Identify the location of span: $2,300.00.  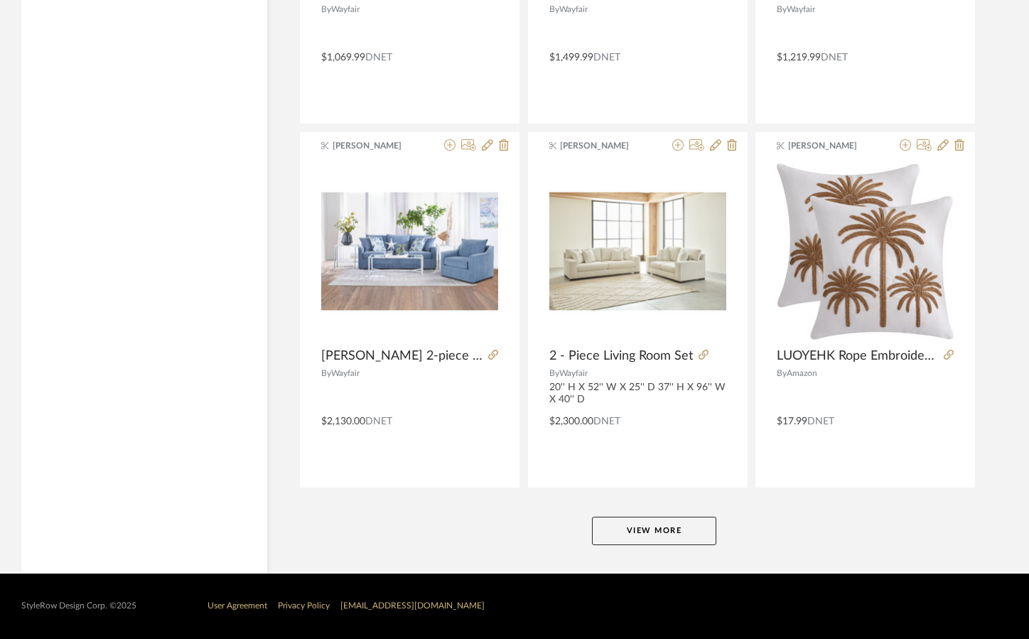
(571, 421).